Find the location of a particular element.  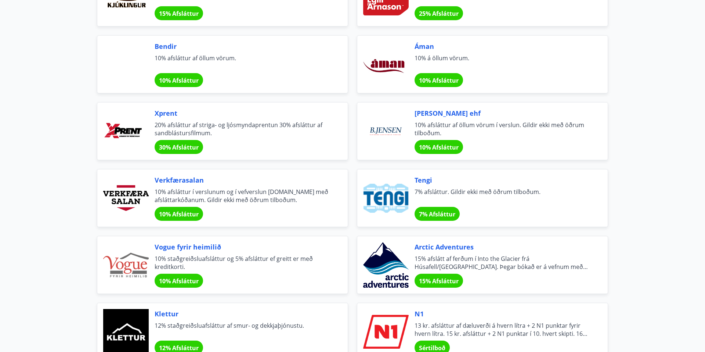

span: Klettur is located at coordinates (242, 314).